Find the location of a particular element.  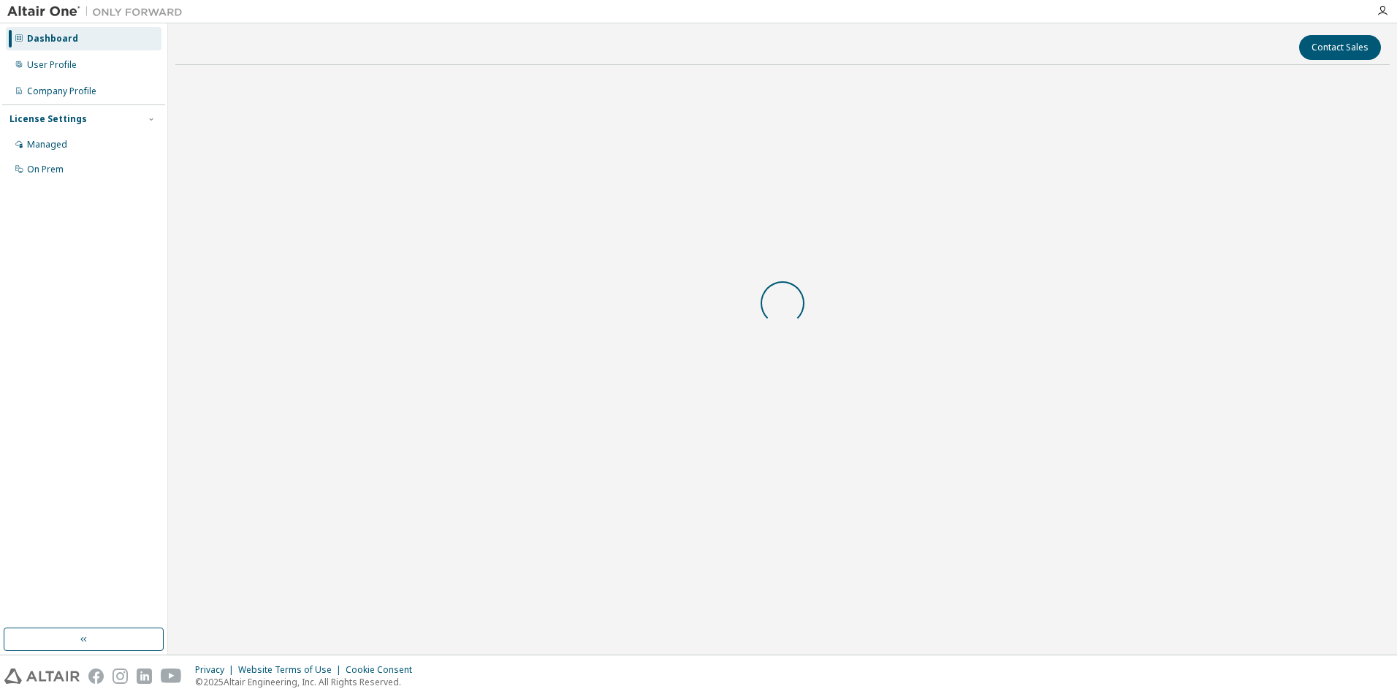

div: Website Terms of Use is located at coordinates (291, 670).